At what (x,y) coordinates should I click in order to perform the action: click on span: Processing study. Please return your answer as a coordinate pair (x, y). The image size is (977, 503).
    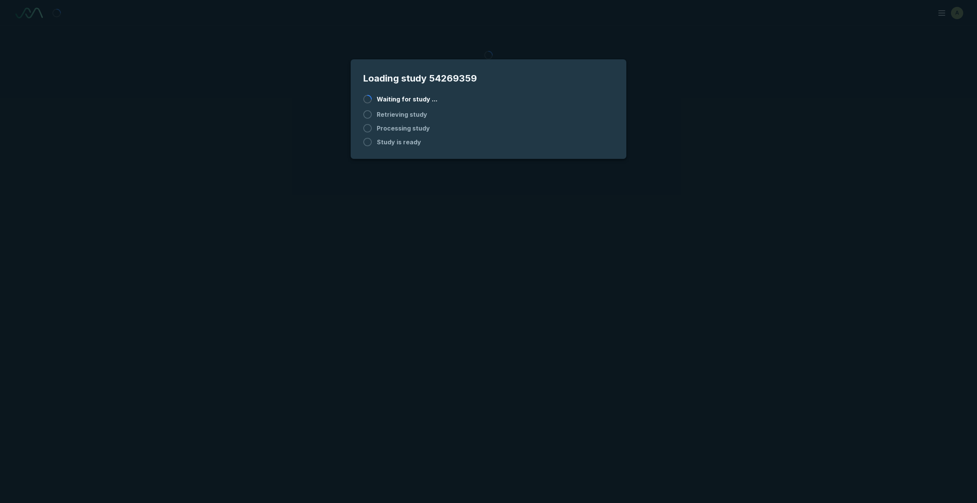
    Looking at the image, I should click on (403, 128).